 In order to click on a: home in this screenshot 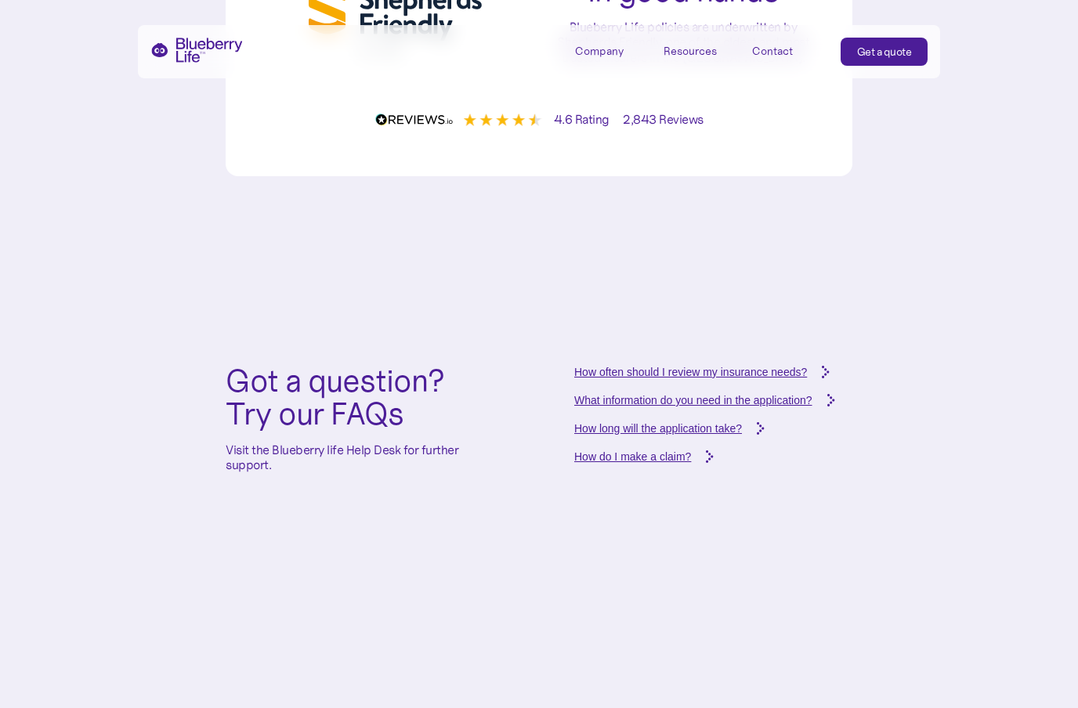, I will do `click(197, 50)`.